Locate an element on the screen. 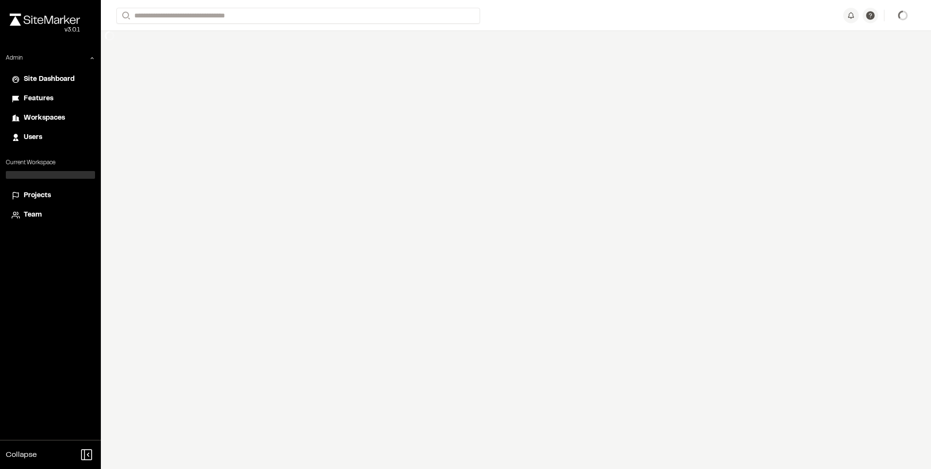  a: Team is located at coordinates (50, 215).